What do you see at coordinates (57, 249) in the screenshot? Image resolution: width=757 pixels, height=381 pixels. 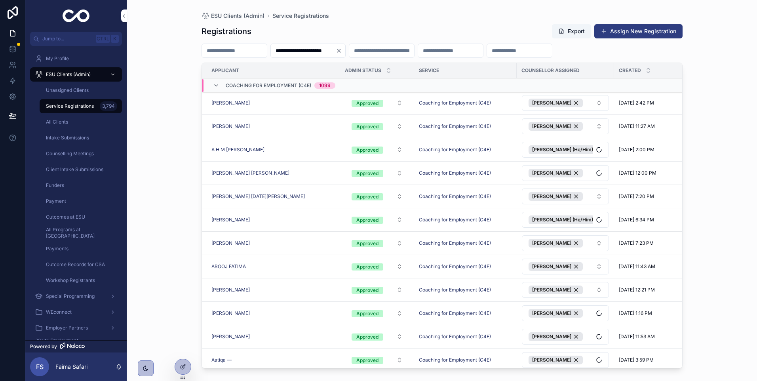 I see `span: Payments` at bounding box center [57, 249].